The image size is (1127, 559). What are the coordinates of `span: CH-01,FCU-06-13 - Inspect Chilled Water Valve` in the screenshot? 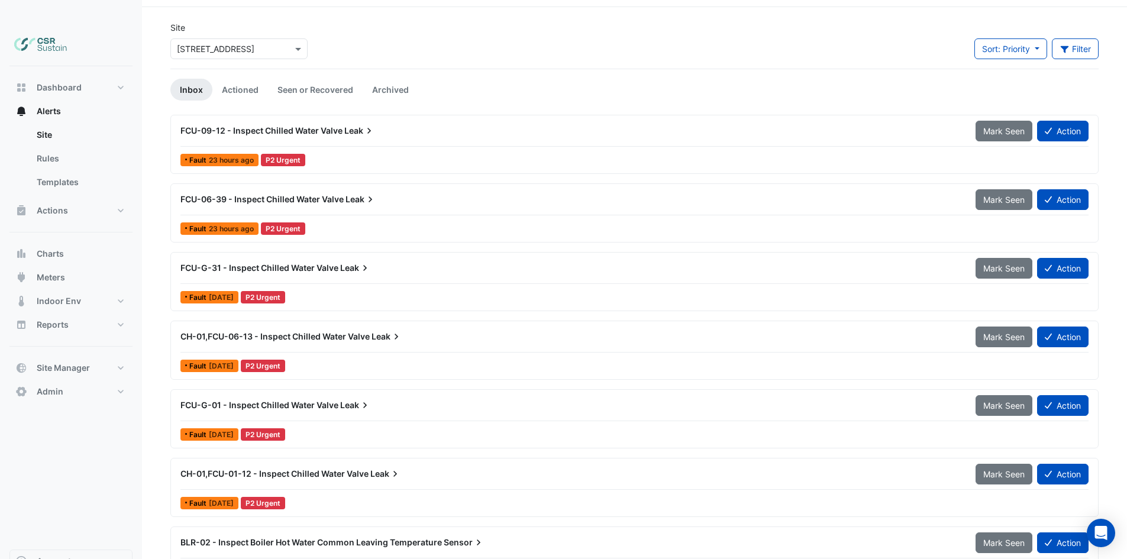 It's located at (275, 336).